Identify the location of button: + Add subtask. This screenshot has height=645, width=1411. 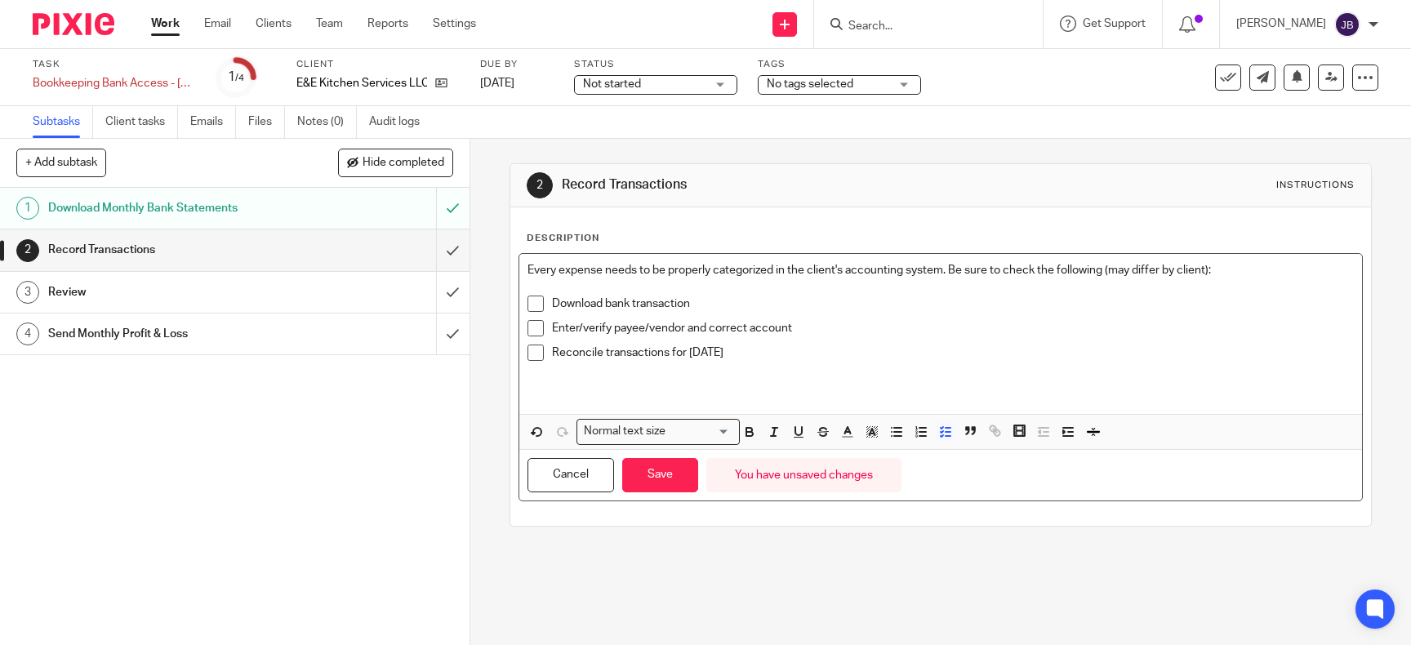
(61, 162).